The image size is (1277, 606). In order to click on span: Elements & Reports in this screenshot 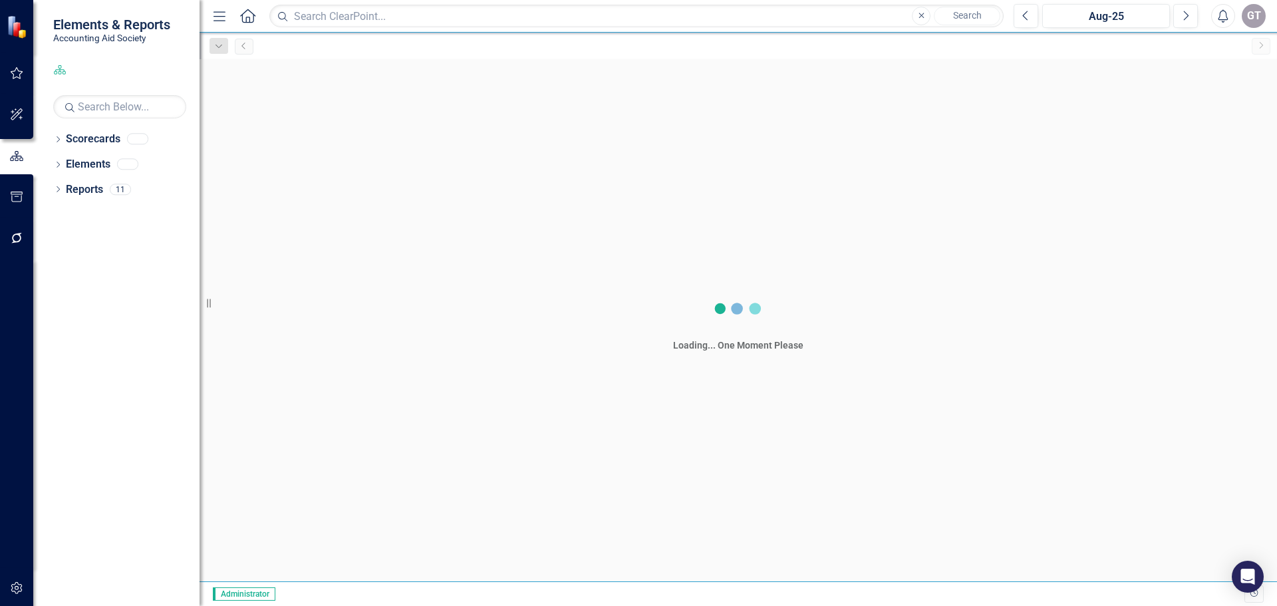, I will do `click(112, 25)`.